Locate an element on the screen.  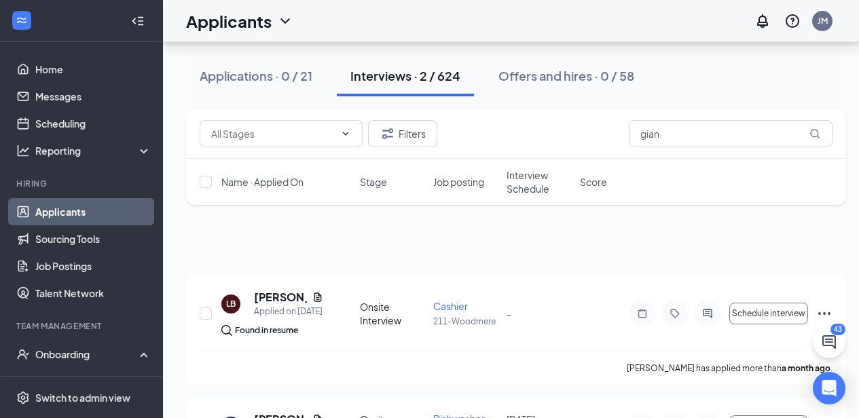
h1: Applicants is located at coordinates (229, 21).